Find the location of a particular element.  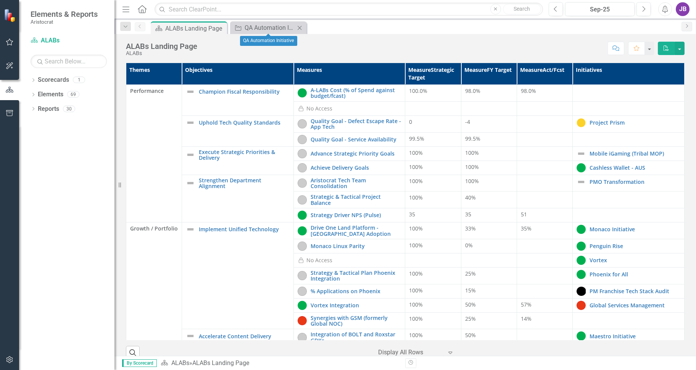

a: Mobile iGaming (Tribal MOP) is located at coordinates (635, 153).